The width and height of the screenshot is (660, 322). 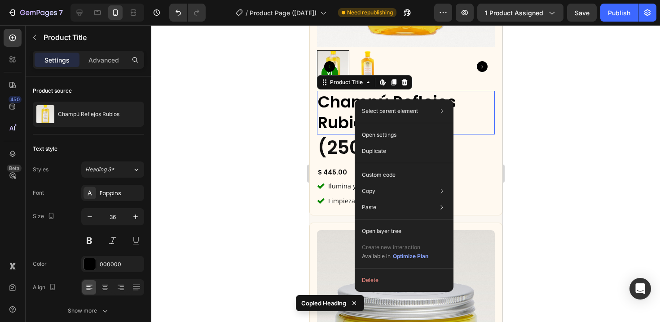 I want to click on div: Publish, so click(x=619, y=13).